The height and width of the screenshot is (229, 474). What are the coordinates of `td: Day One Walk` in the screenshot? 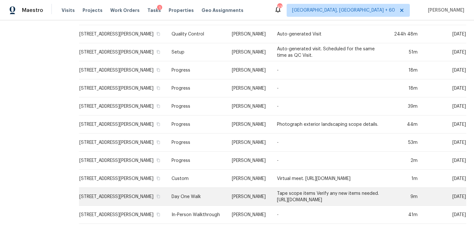 It's located at (196, 197).